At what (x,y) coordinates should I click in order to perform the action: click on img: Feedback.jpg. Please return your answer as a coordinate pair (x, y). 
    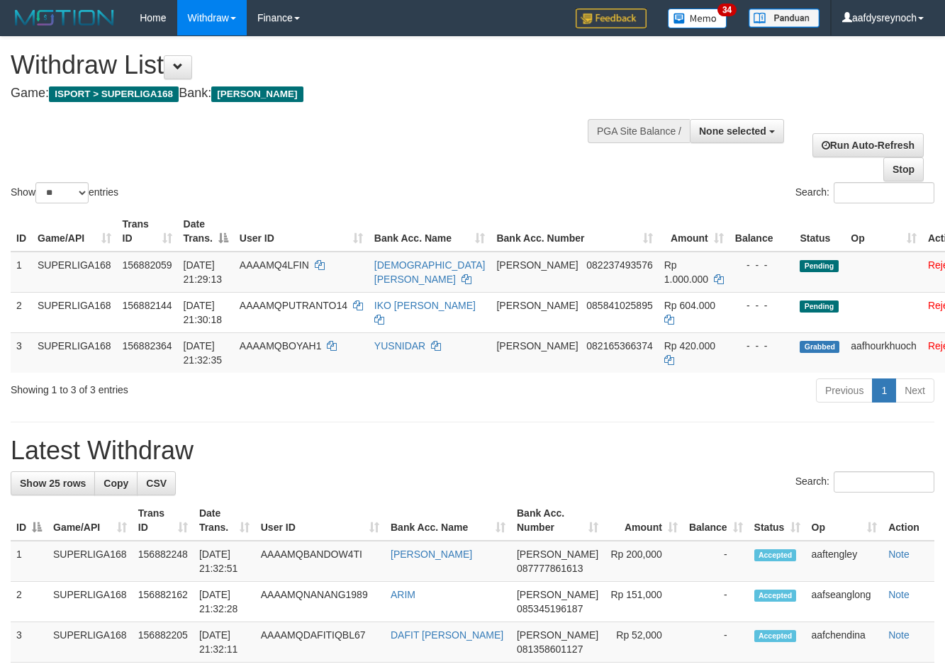
    Looking at the image, I should click on (611, 18).